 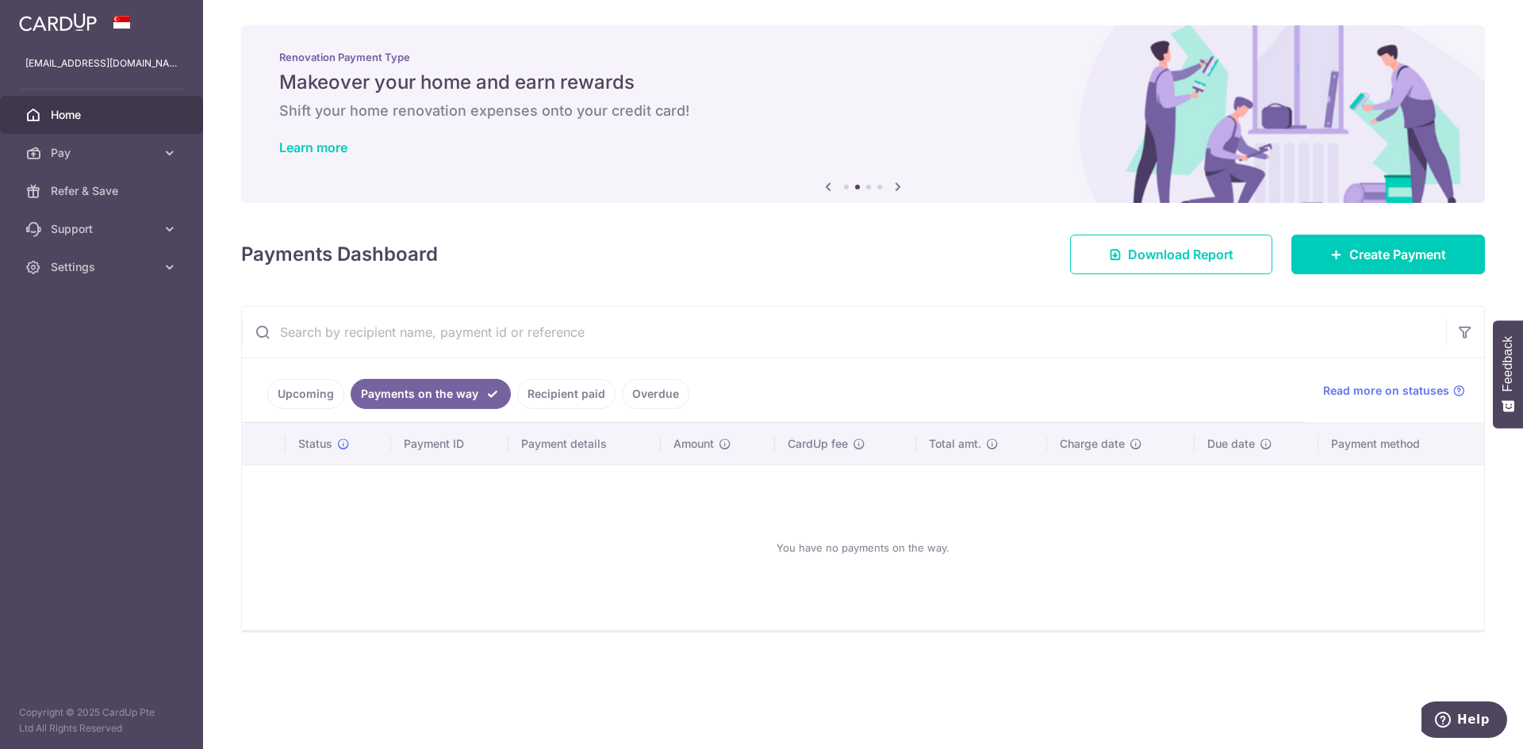 What do you see at coordinates (1393, 391) in the screenshot?
I see `a: Read more on statuses` at bounding box center [1393, 391].